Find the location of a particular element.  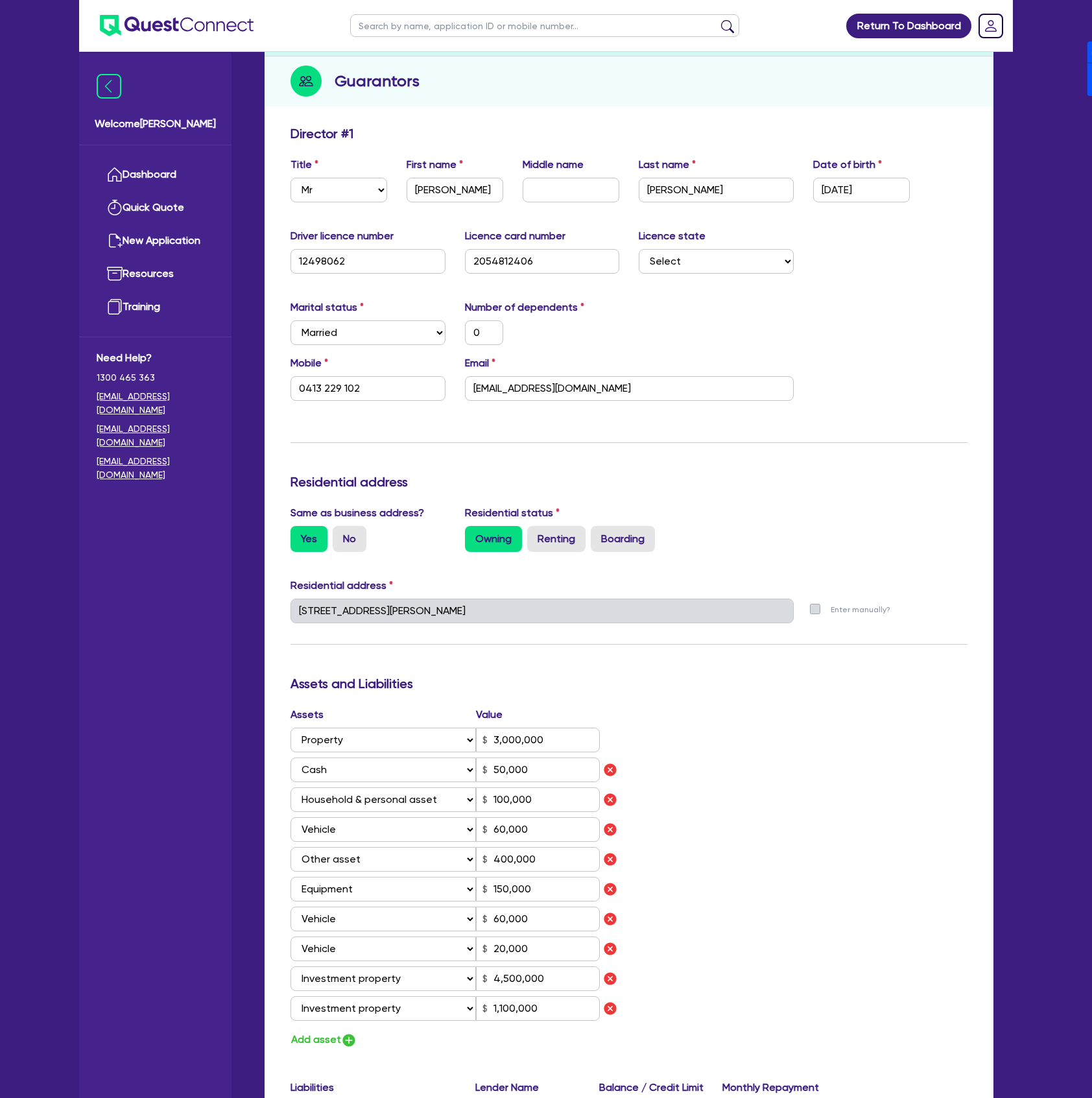

input: Search by name, application ID or mobile number... is located at coordinates (545, 25).